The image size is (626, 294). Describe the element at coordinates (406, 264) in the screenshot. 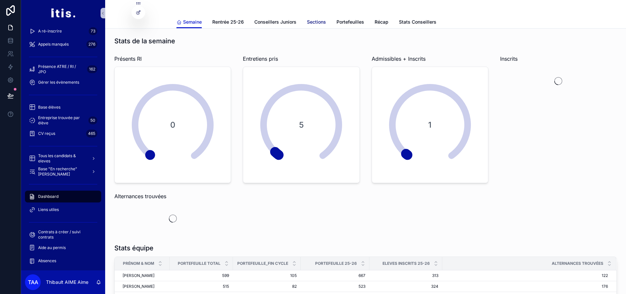

I see `span: Eleves inscrits 25-26` at that location.